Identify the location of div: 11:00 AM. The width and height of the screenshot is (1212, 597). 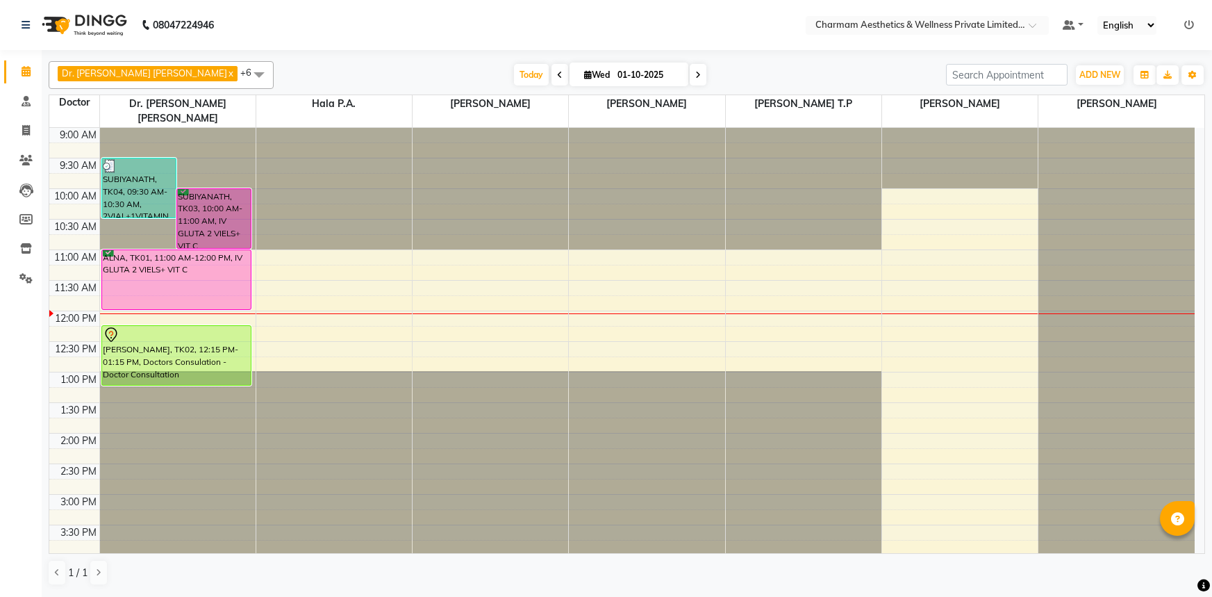
(75, 257).